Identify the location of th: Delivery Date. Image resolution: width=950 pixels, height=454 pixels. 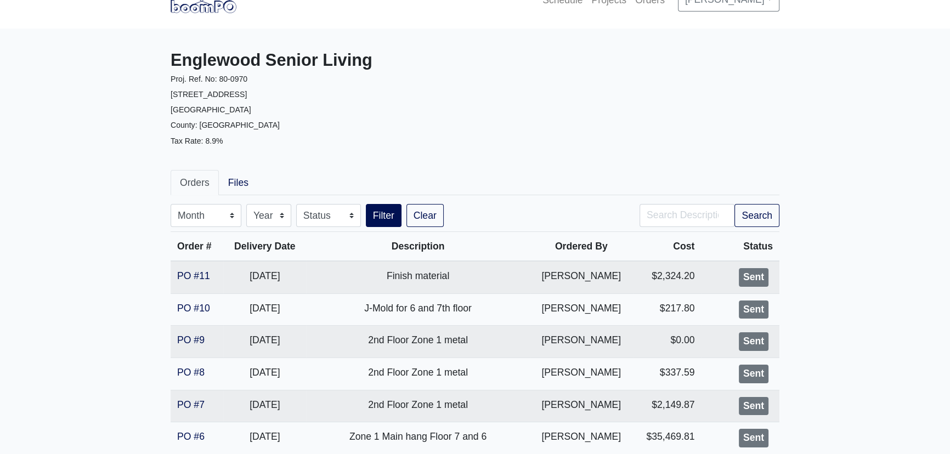
(264, 247).